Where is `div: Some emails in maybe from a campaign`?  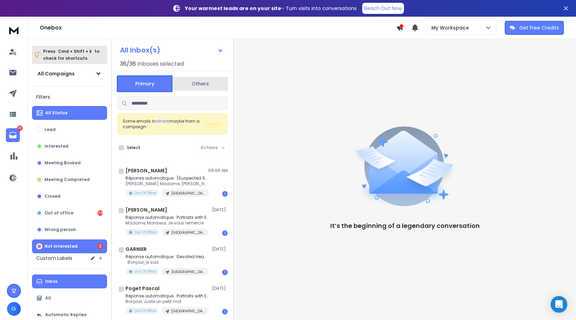
div: Some emails in maybe from a campaign is located at coordinates (164, 124).